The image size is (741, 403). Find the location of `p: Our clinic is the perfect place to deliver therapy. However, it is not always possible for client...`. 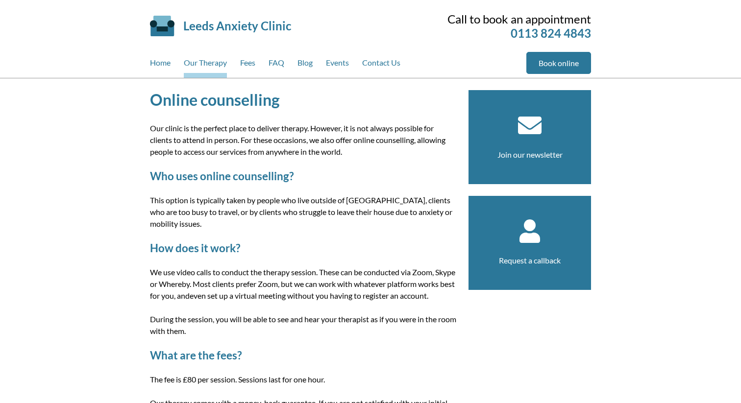

p: Our clinic is the perfect place to deliver therapy. However, it is not always possible for client... is located at coordinates (303, 140).